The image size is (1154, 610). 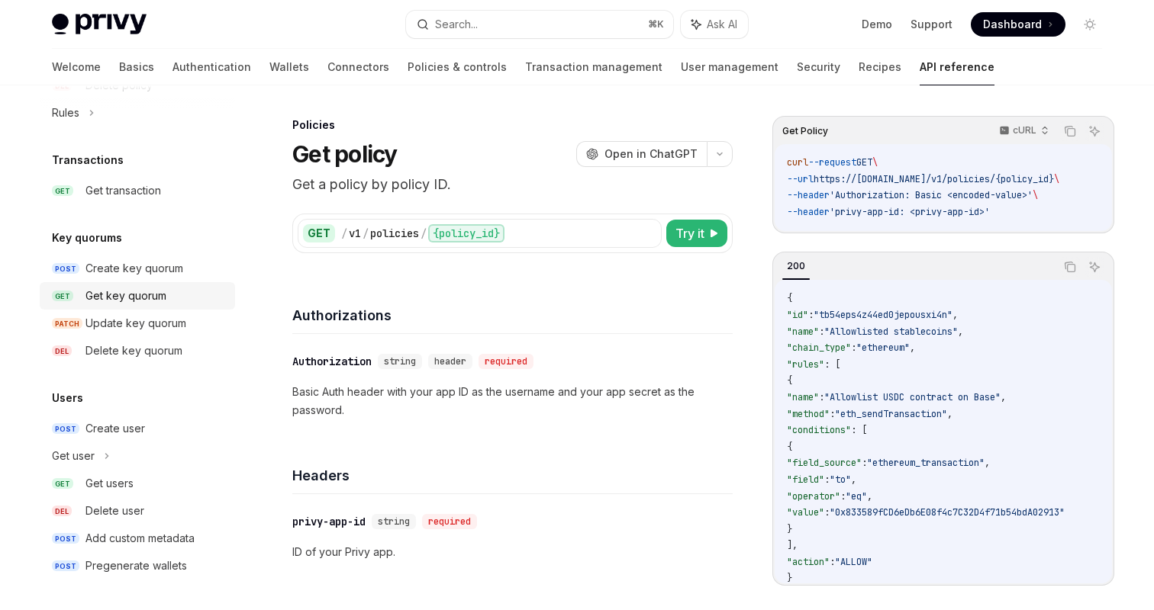 I want to click on span: "Allowlist USDC contract on Base", so click(x=912, y=397).